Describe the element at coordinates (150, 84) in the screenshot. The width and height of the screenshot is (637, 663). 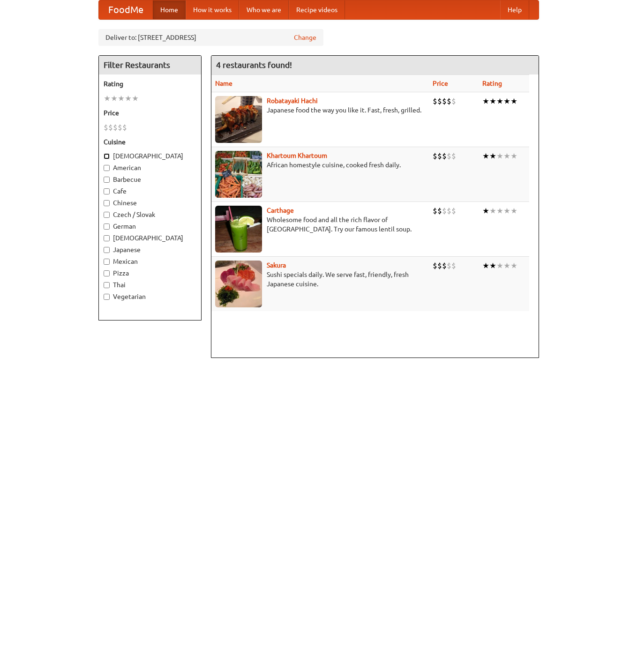
I see `h5: Rating` at that location.